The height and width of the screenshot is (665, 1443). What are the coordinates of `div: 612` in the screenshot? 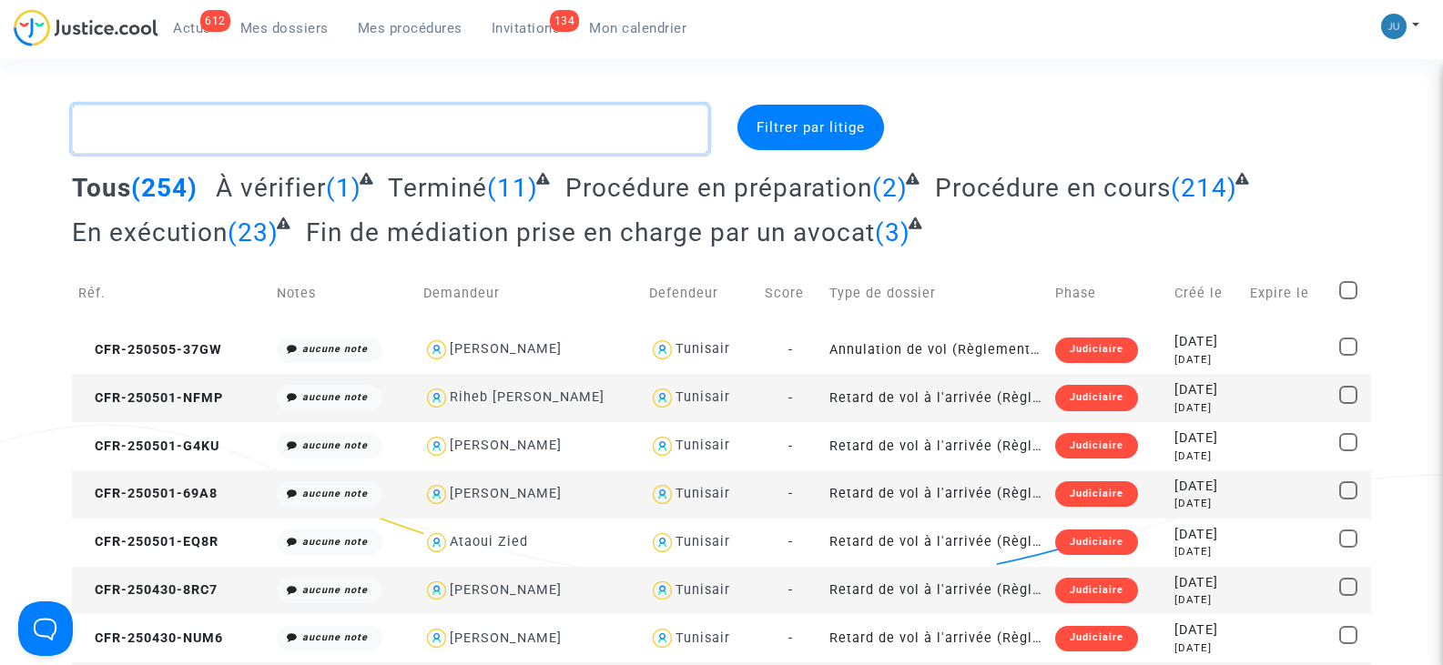 It's located at (215, 21).